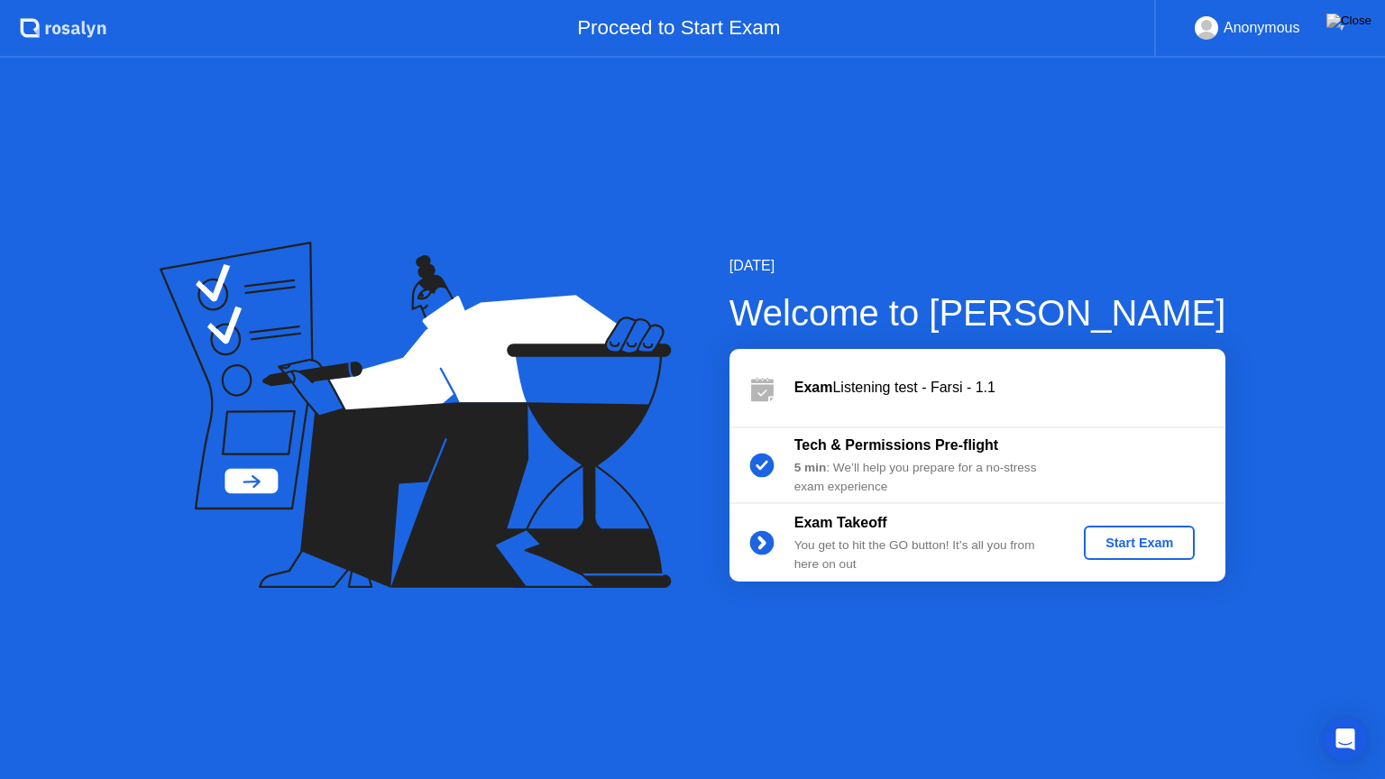  What do you see at coordinates (1345, 739) in the screenshot?
I see `div: Open Intercom Messenger` at bounding box center [1345, 739].